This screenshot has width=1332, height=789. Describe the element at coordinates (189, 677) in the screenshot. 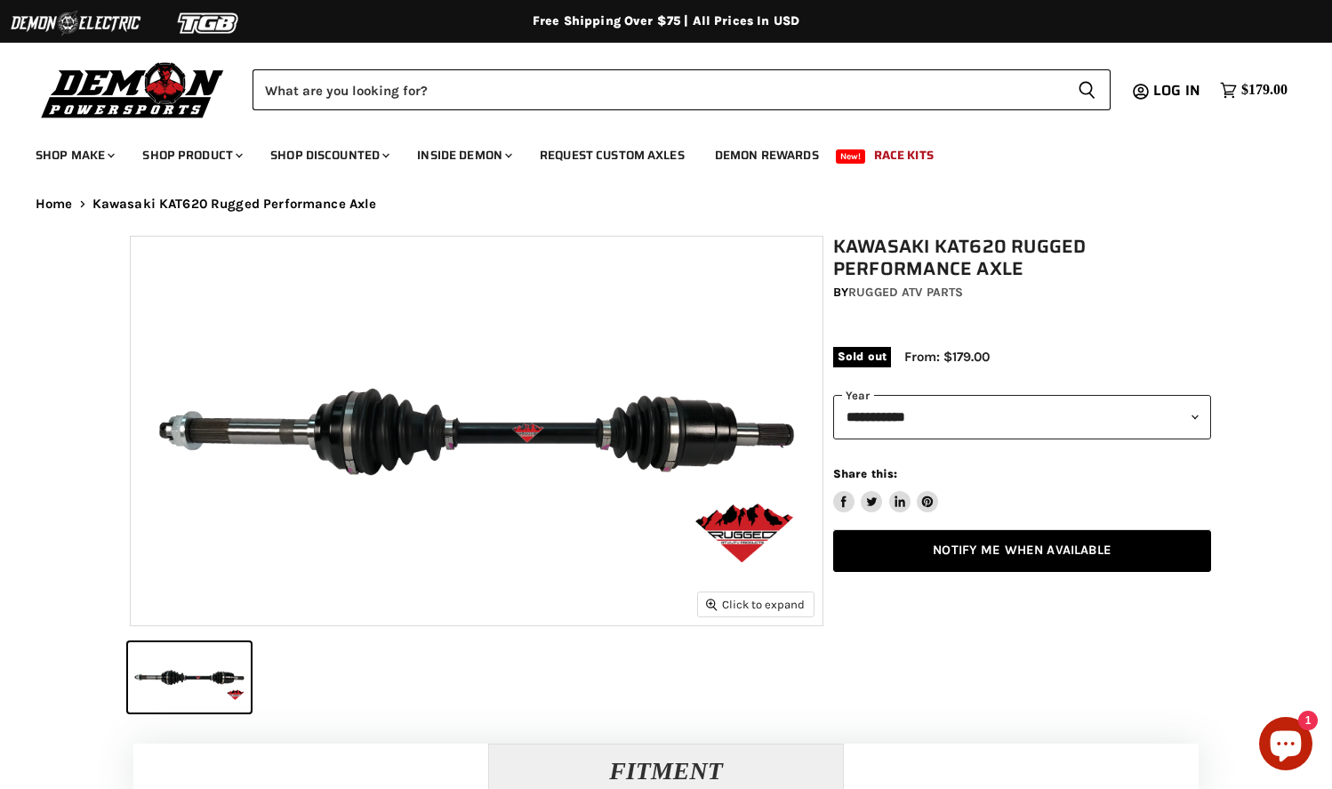

I see `button: Kawasaki KAT620 Rugged Performance Axle thumbnail` at that location.